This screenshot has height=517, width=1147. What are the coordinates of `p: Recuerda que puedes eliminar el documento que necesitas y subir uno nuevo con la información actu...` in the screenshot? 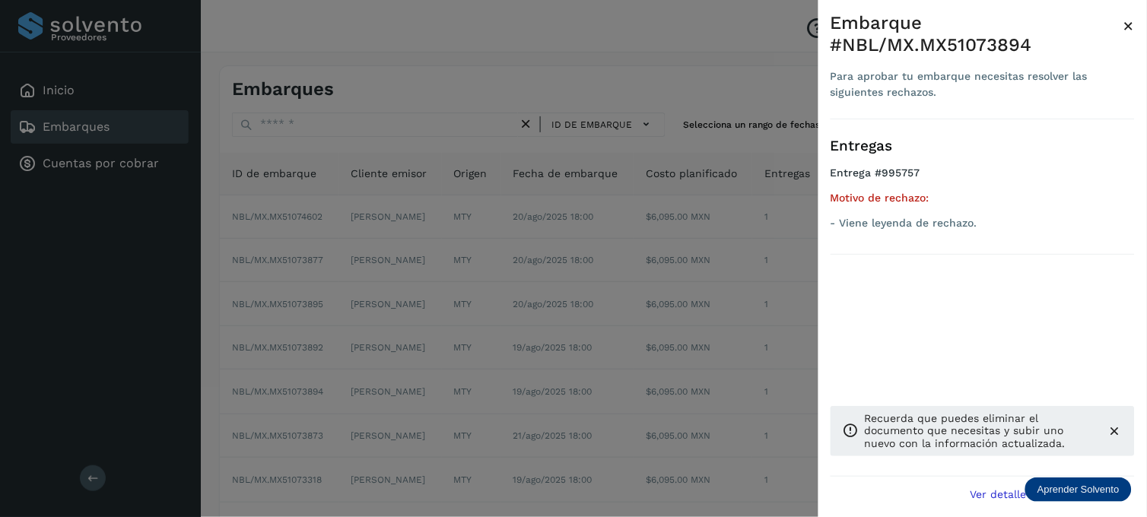 It's located at (980, 431).